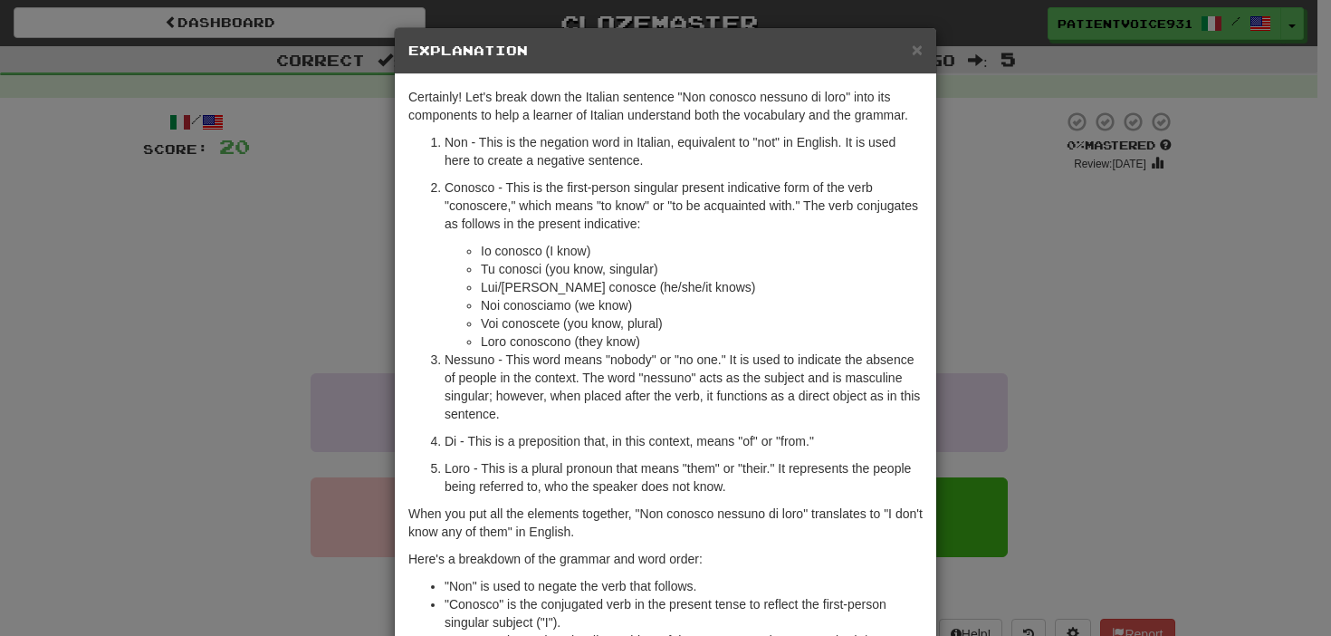 Image resolution: width=1331 pixels, height=636 pixels. Describe the element at coordinates (684, 387) in the screenshot. I see `p: Nessuno - This word means "nobody" or "no one." It is used to indicate the absence of people in t...` at that location.